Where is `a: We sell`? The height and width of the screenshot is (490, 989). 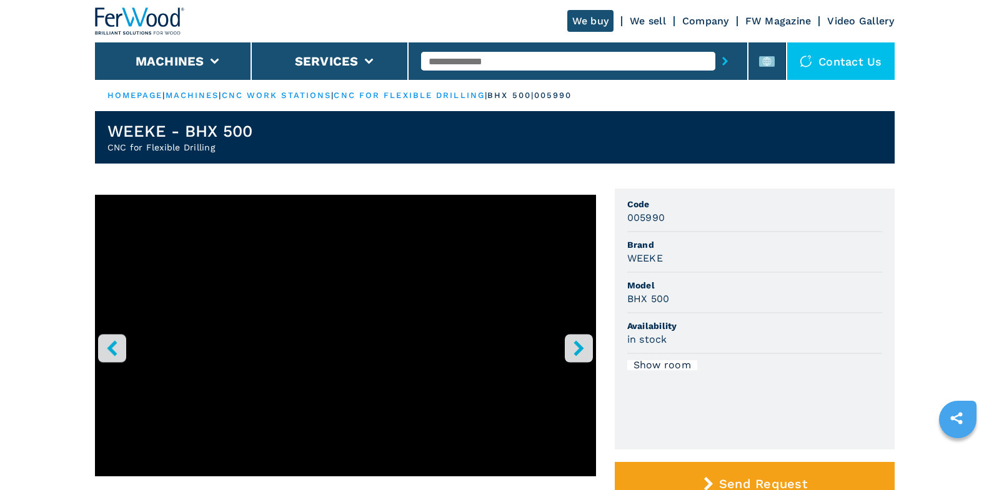
a: We sell is located at coordinates (648, 21).